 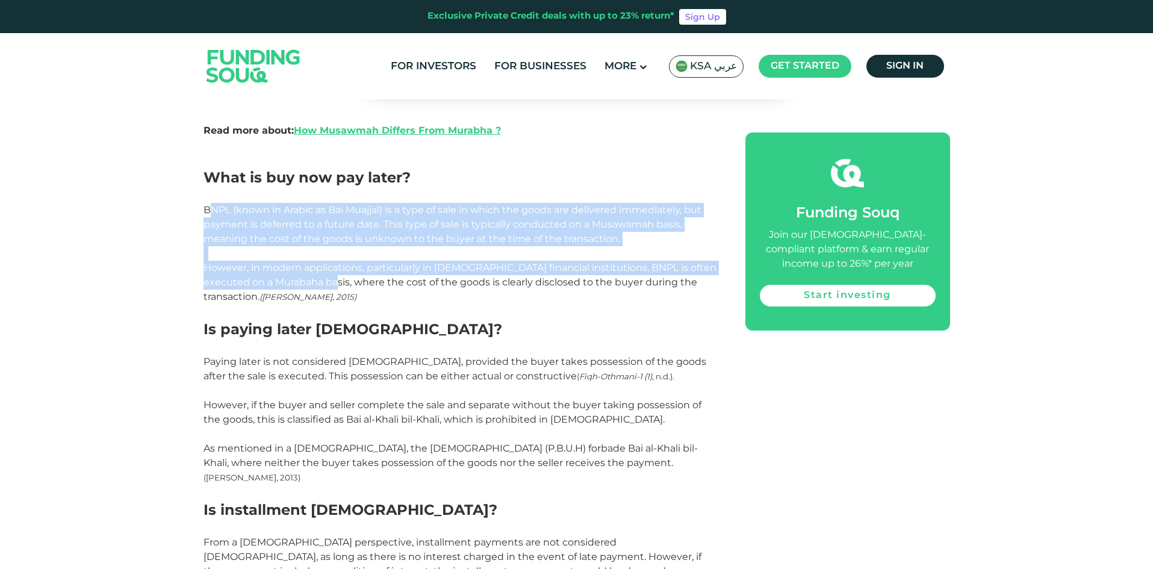 What do you see at coordinates (452, 412) in the screenshot?
I see `span: However, if the buyer and seller complete the sale and separate without the buyer taking possessi...` at bounding box center [452, 412].